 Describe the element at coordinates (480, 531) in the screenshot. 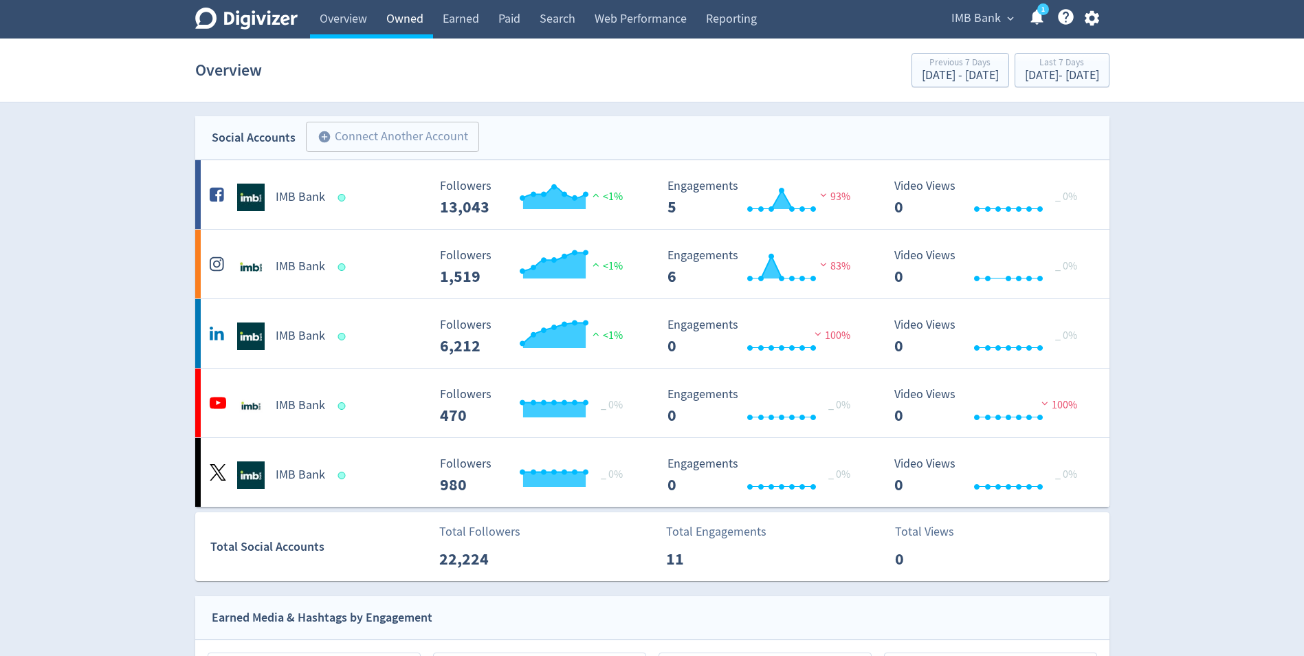

I see `p: Total Followers` at that location.